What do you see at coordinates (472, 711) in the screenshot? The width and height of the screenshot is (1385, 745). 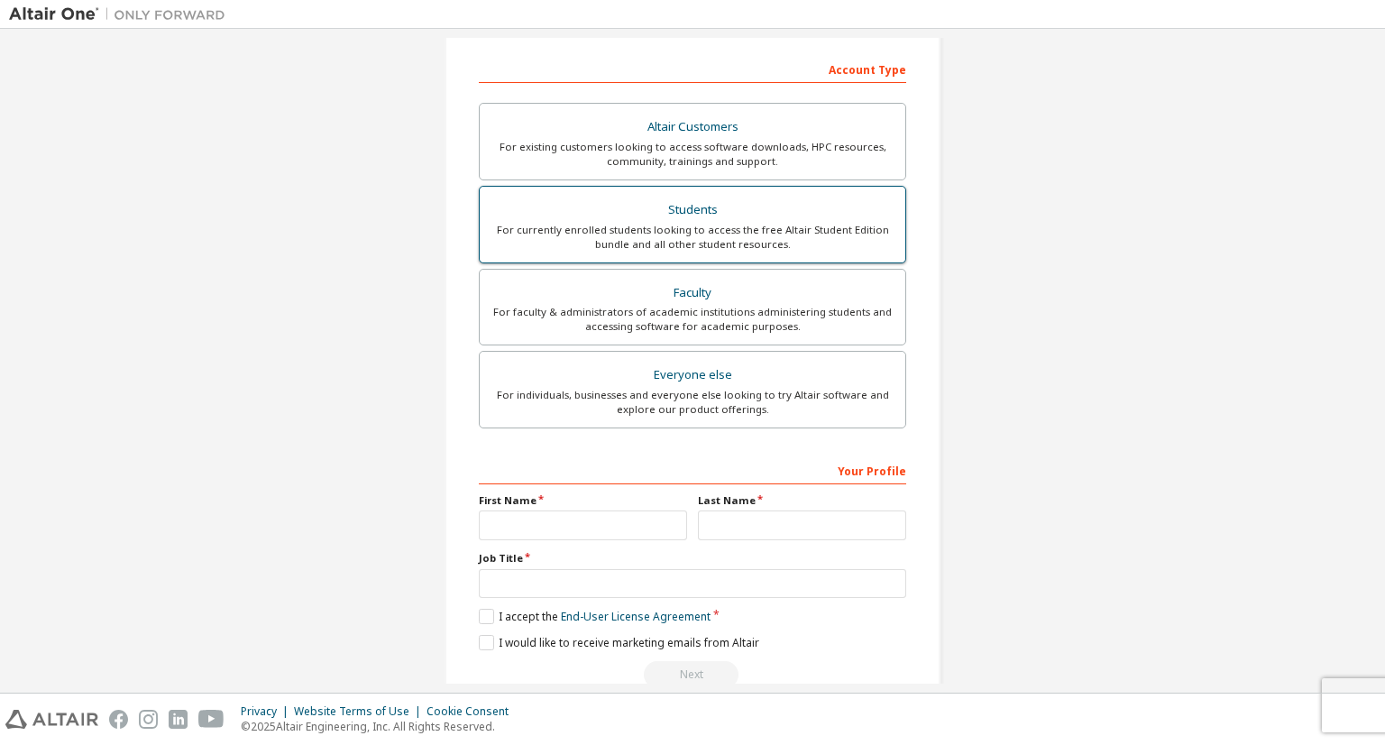 I see `div: Cookie Consent` at bounding box center [472, 711].